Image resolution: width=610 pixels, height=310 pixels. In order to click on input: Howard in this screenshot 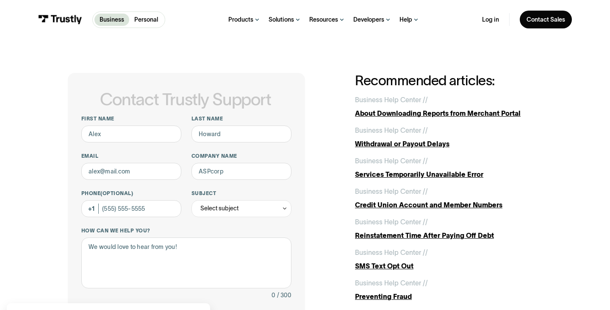, I will do `click(242, 134)`.